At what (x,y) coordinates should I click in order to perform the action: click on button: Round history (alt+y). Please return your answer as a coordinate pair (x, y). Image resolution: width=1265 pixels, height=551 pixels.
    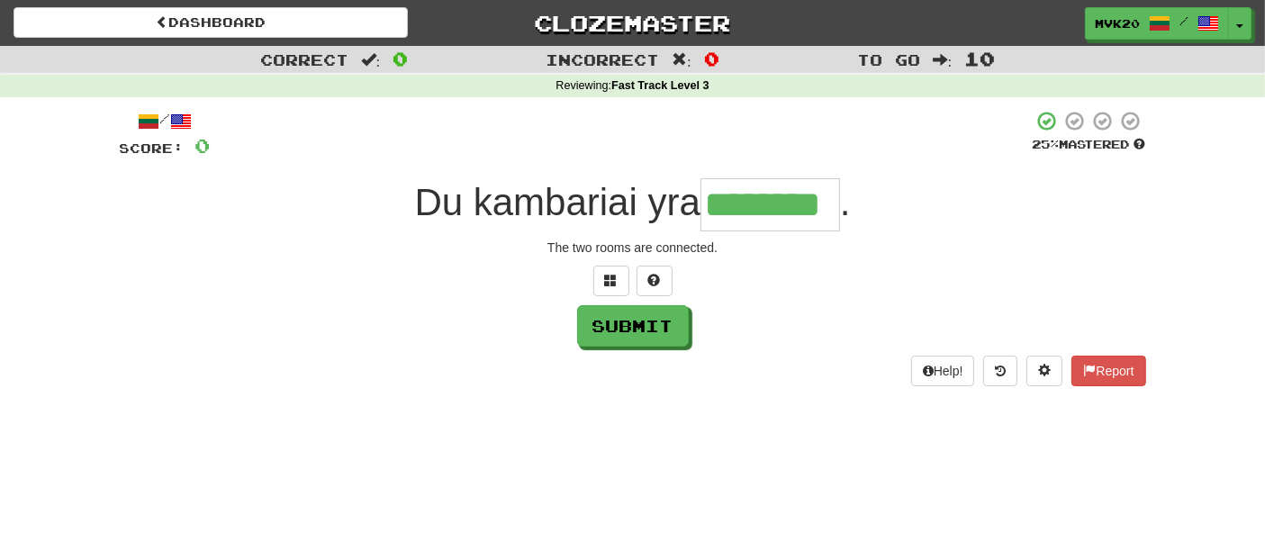
    Looking at the image, I should click on (1001, 371).